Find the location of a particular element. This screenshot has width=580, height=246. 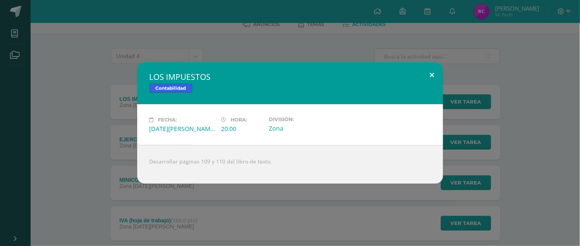

span: Hora: is located at coordinates (239, 120).